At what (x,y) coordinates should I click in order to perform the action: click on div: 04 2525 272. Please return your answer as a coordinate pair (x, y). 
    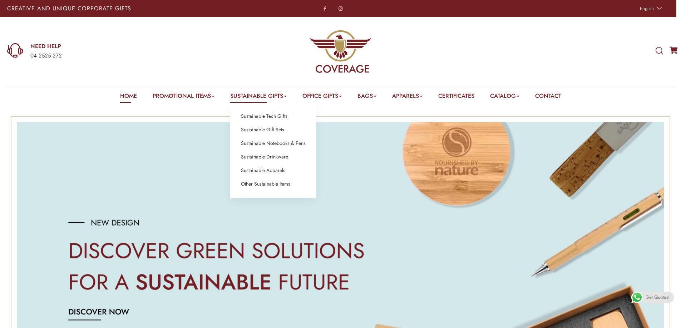
    Looking at the image, I should click on (127, 56).